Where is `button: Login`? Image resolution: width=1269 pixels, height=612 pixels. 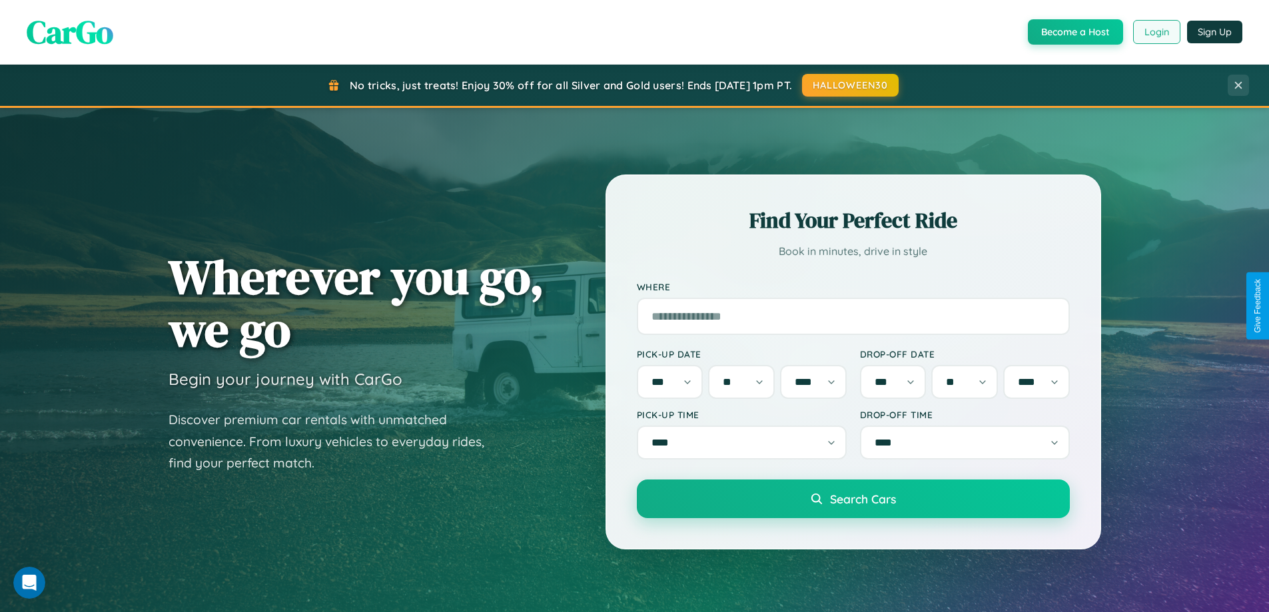
button: Login is located at coordinates (1156, 32).